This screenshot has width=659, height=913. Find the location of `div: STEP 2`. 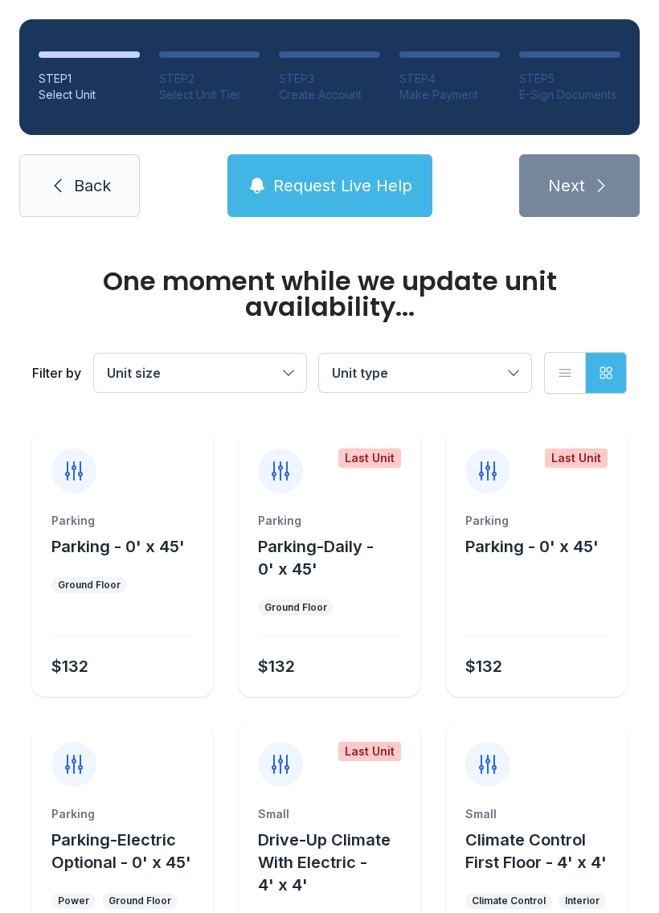

div: STEP 2 is located at coordinates (210, 79).